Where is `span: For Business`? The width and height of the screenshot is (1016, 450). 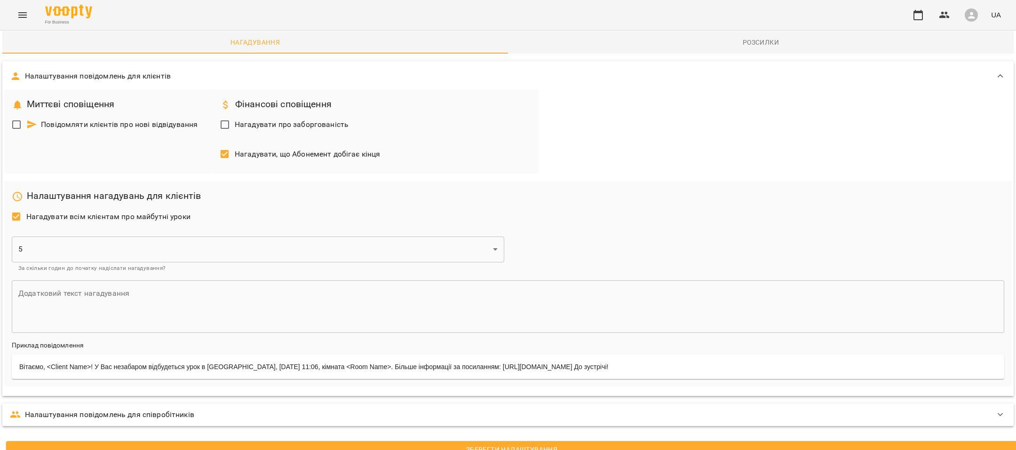
span: For Business is located at coordinates (69, 22).